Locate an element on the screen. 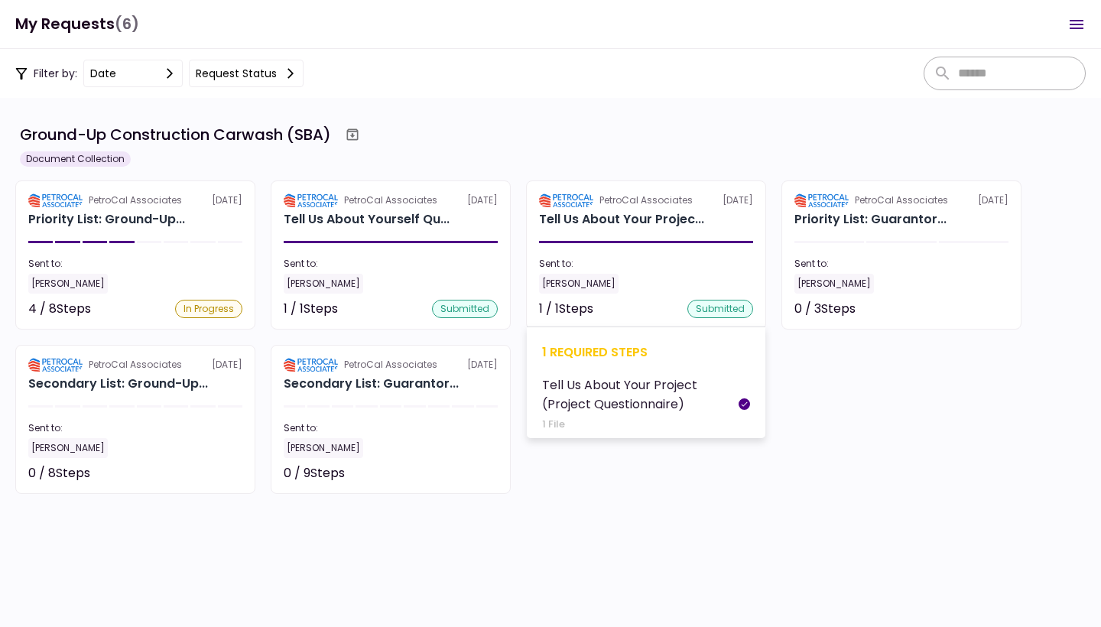 Image resolution: width=1101 pixels, height=627 pixels. div: Document Collection is located at coordinates (75, 159).